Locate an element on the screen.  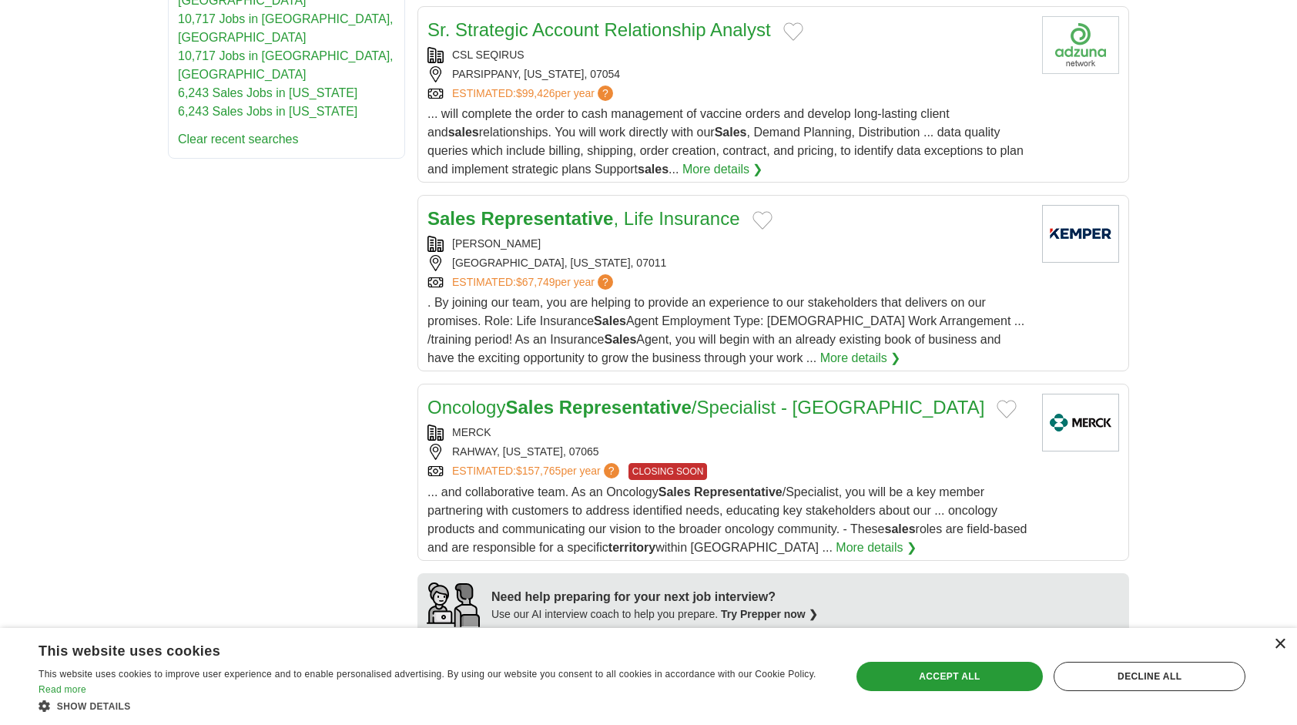
div: Use our AI interview coach to help you prepare. is located at coordinates (655, 614).